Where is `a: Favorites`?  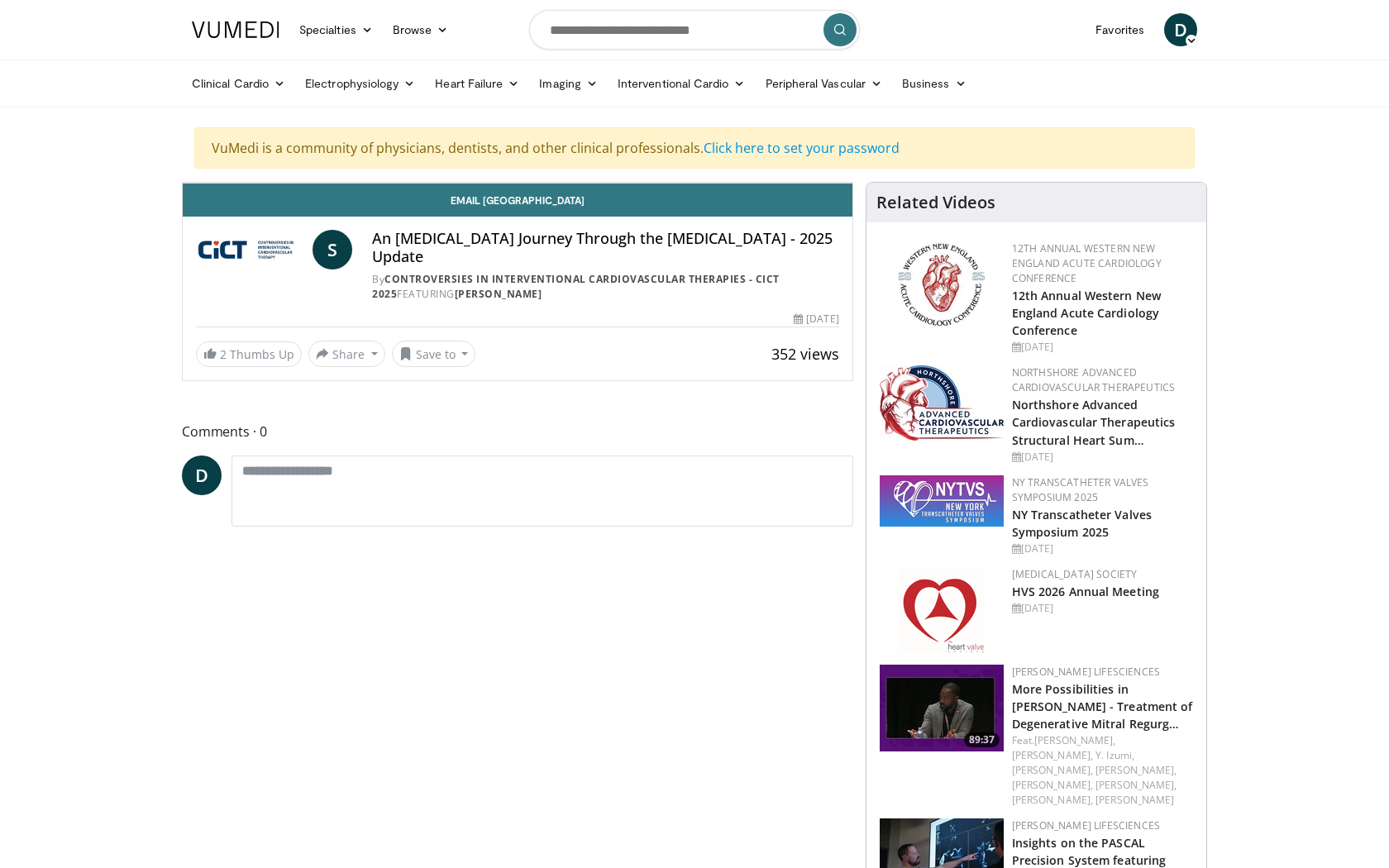 a: Favorites is located at coordinates (1120, 29).